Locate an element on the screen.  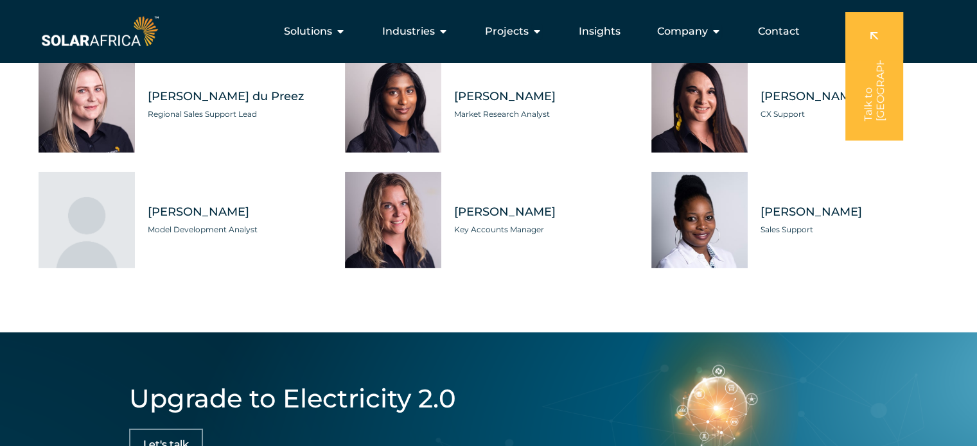
span: Solutions is located at coordinates (308, 31).